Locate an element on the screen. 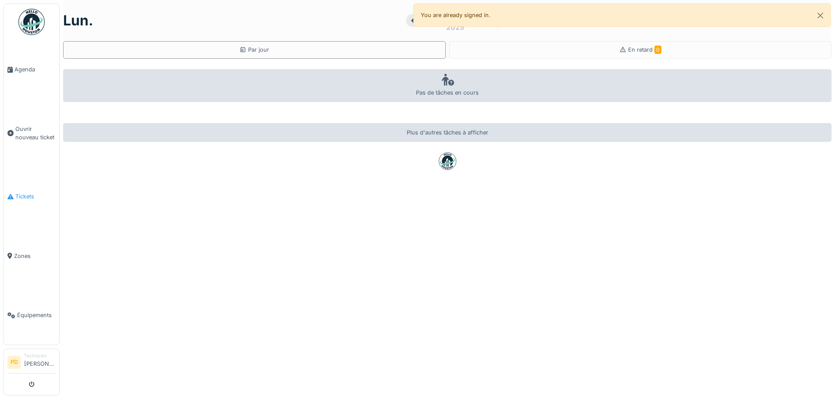  span: Agenda is located at coordinates (35, 69).